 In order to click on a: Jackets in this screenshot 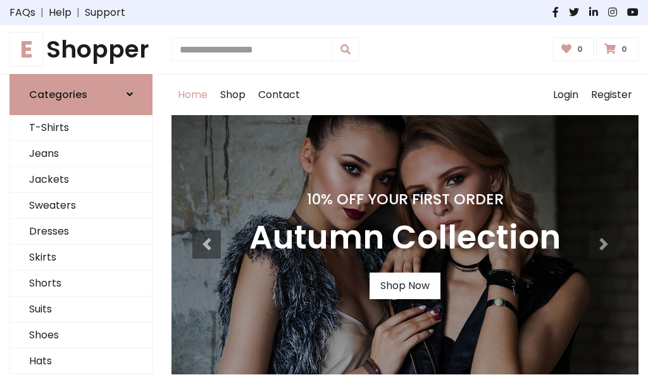, I will do `click(81, 180)`.